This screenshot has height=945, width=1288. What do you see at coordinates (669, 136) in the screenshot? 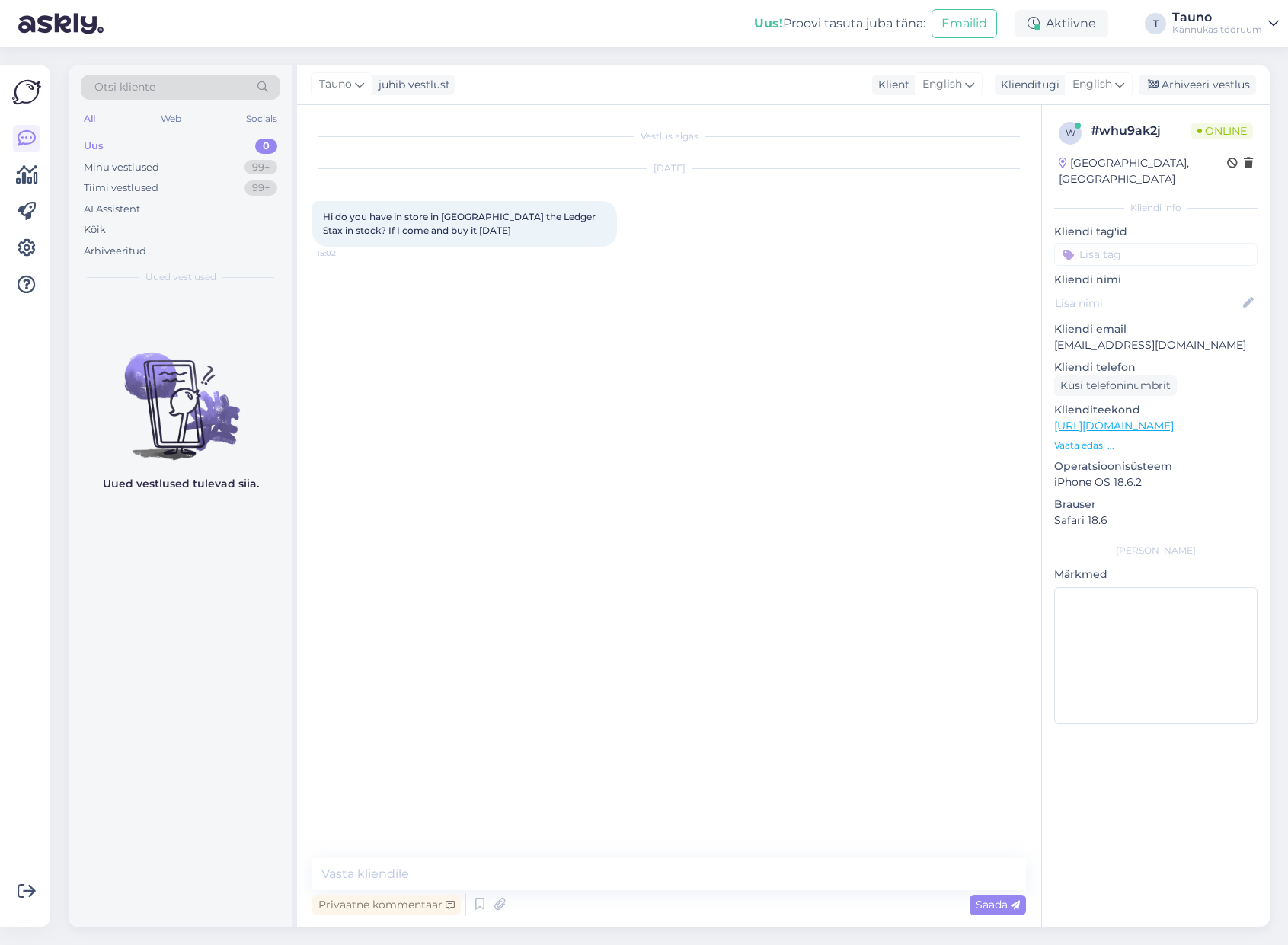
I see `div: Vestlus algas` at bounding box center [669, 136].